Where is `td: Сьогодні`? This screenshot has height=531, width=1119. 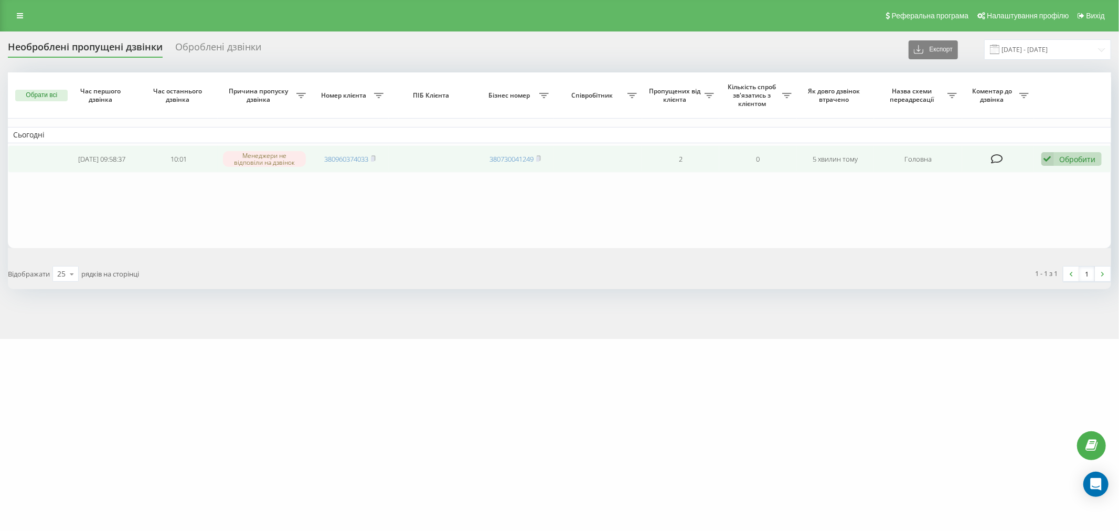 td: Сьогодні is located at coordinates (559, 135).